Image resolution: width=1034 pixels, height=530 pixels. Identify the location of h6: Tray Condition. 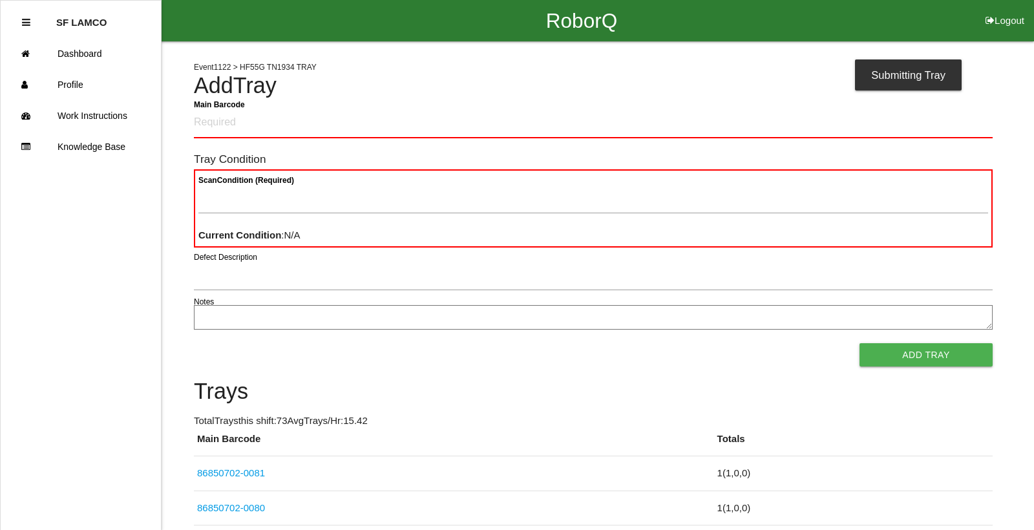
(593, 159).